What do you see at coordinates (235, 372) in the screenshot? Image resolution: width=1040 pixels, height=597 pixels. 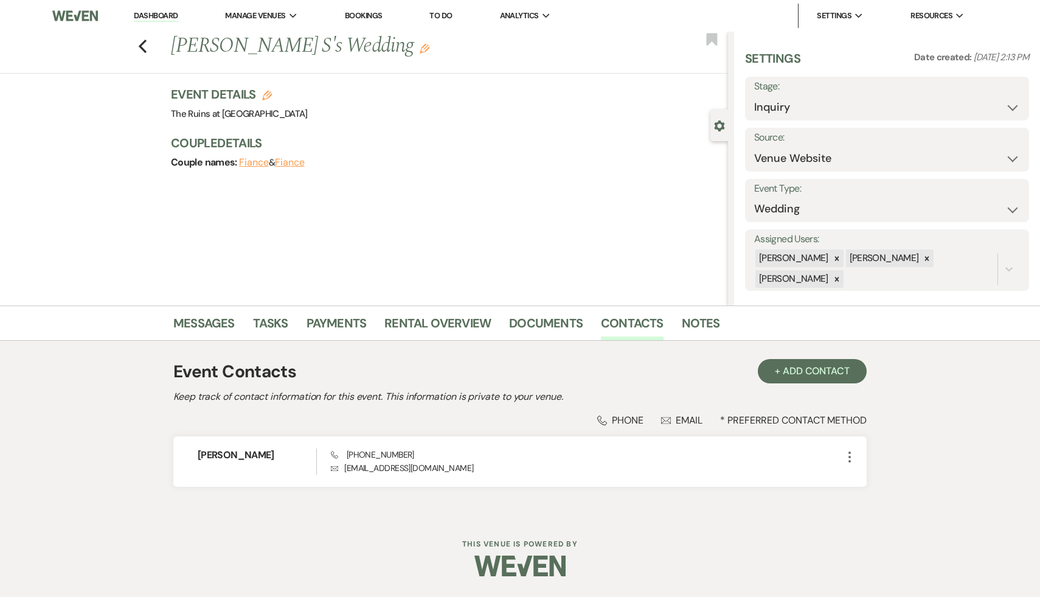 I see `h1: Event Contacts` at bounding box center [235, 372].